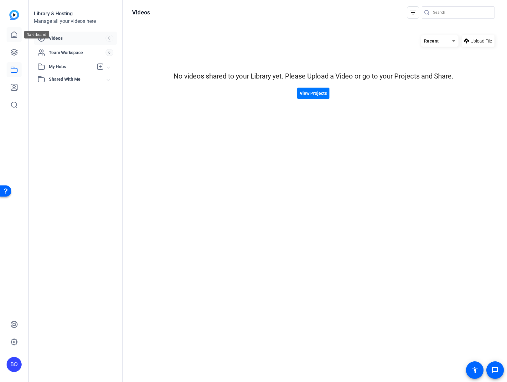 This screenshot has width=507, height=382. Describe the element at coordinates (313, 76) in the screenshot. I see `div: No videos shared to your Library yet. Please Upload a Video or go to your Projects and Share.` at that location.